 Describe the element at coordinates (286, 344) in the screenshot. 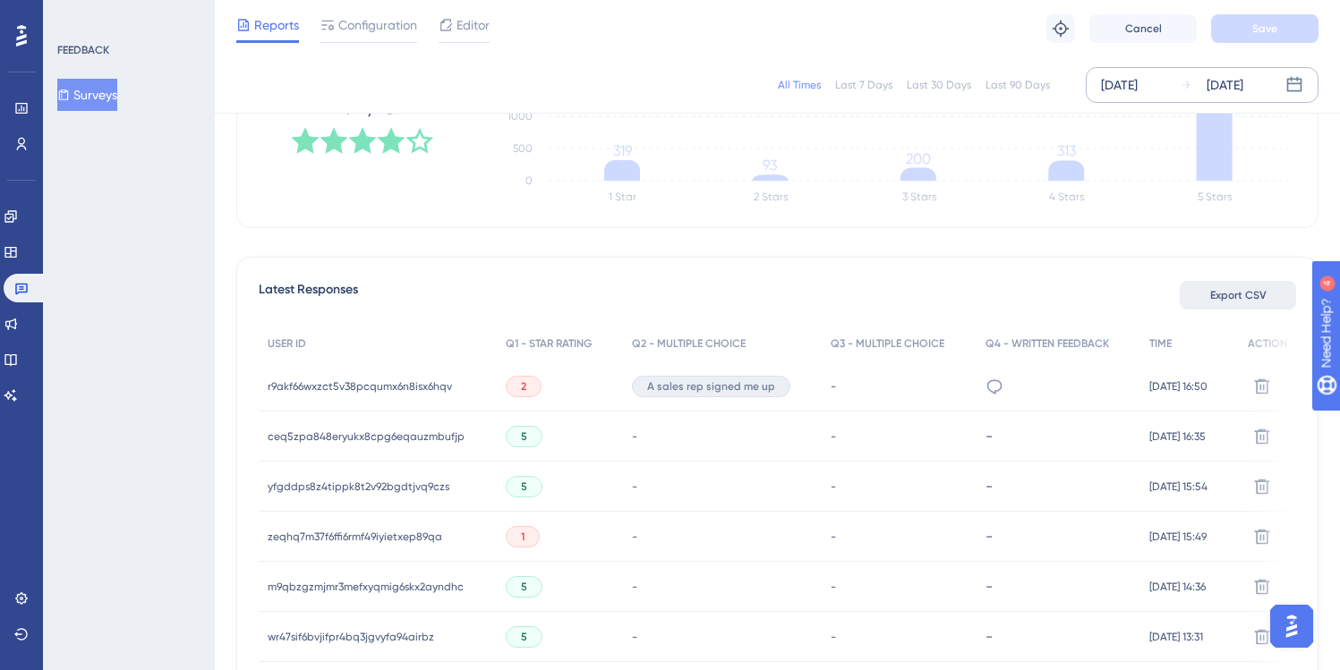

I see `span: USER ID` at that location.